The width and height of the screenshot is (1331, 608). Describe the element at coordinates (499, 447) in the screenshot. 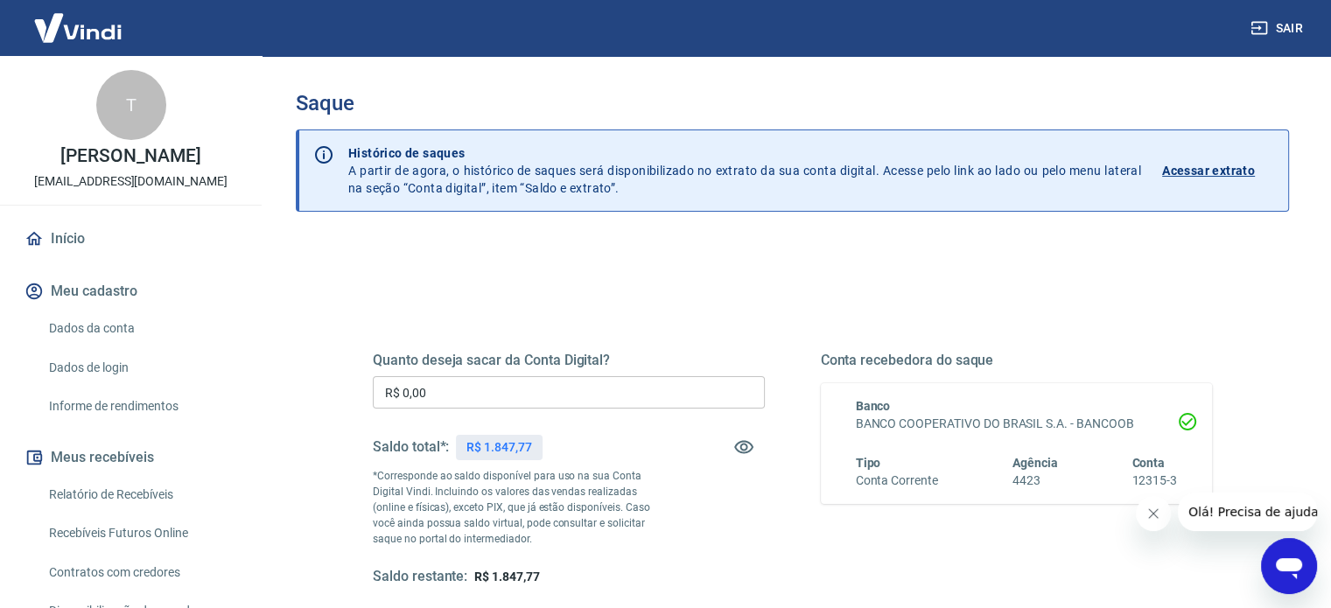

I see `p: R$ 1.847,77` at that location.